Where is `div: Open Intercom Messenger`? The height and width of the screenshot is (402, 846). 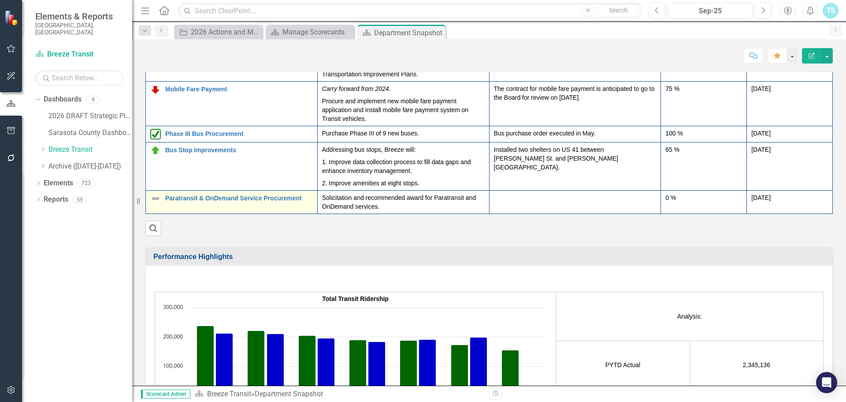
div: Open Intercom Messenger is located at coordinates (827, 382).